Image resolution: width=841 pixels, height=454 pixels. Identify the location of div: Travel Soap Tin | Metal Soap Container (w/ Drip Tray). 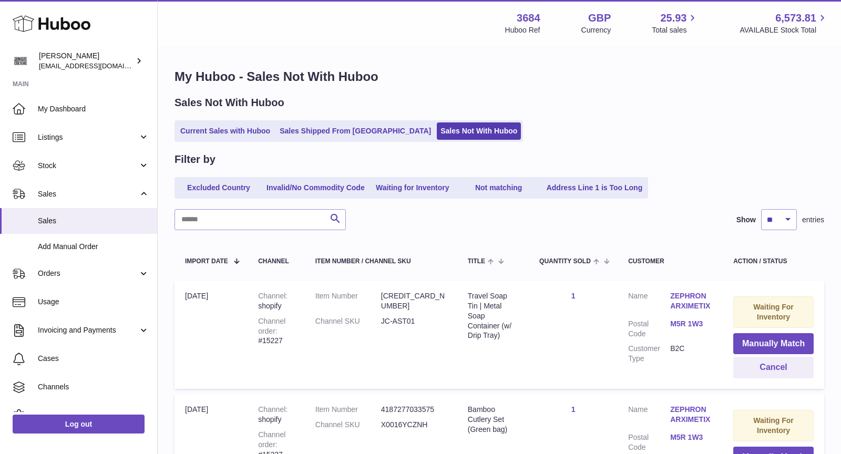
(493, 316).